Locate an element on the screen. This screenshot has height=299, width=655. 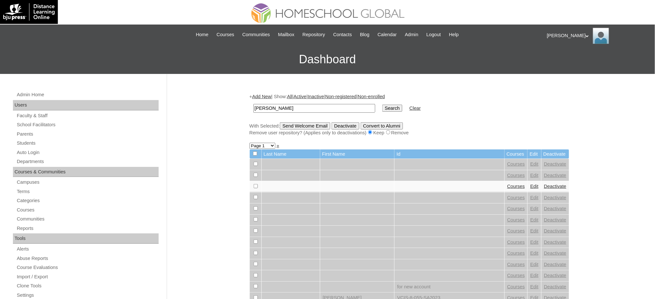
td: Edit is located at coordinates (534, 154).